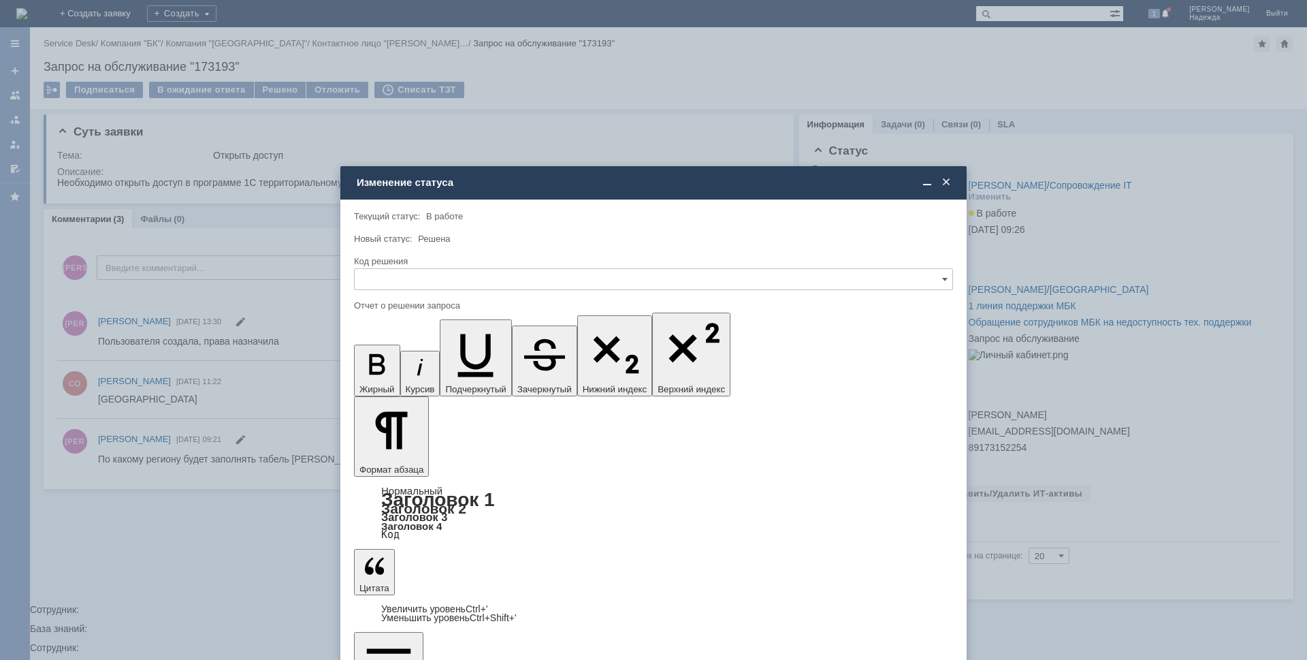 This screenshot has width=1307, height=660. What do you see at coordinates (391, 436) in the screenshot?
I see `button: Формат абзаца` at bounding box center [391, 436].